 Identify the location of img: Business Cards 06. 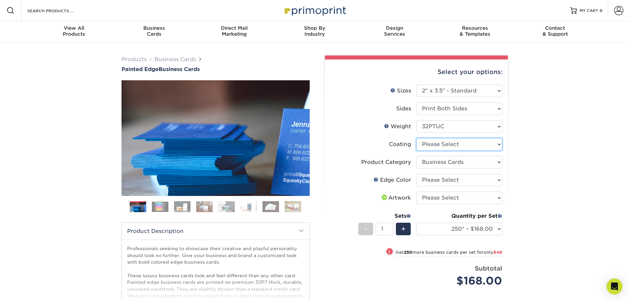
(249, 206).